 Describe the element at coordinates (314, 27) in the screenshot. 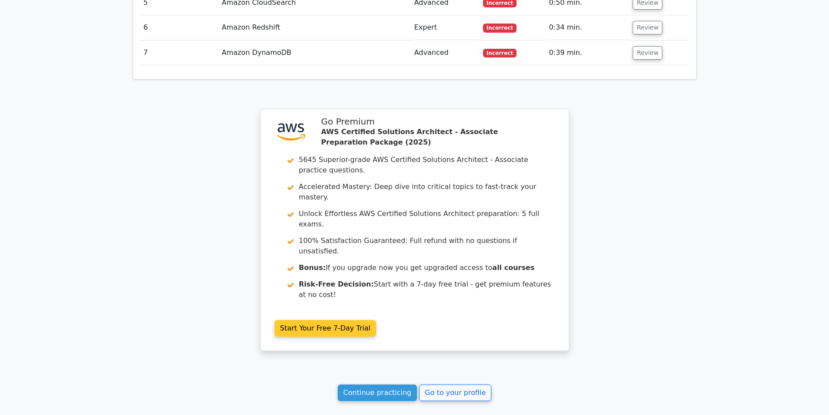

I see `td: Amazon Redshift` at that location.